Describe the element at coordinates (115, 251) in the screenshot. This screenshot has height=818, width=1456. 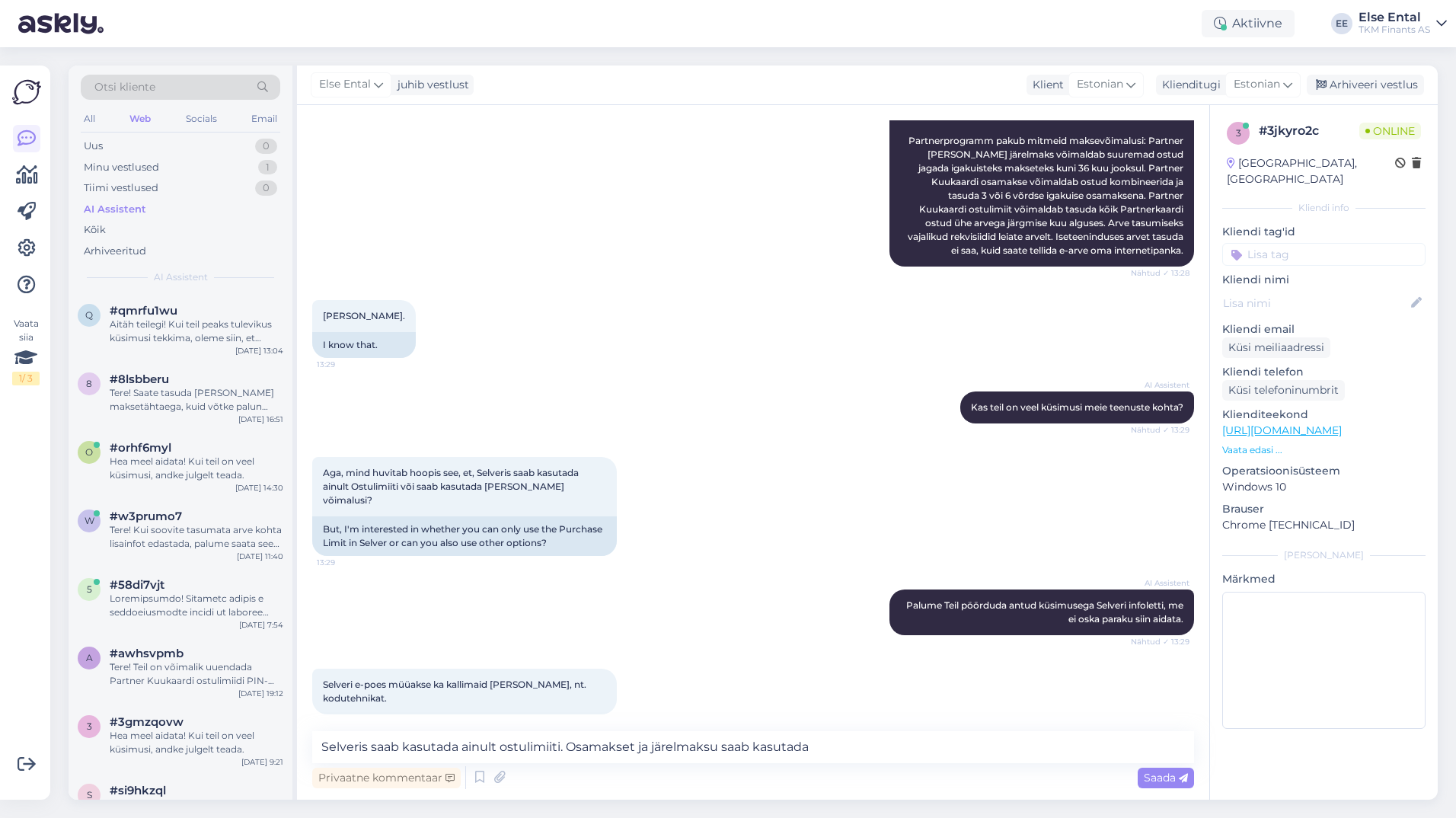
I see `div: Arhiveeritud` at that location.